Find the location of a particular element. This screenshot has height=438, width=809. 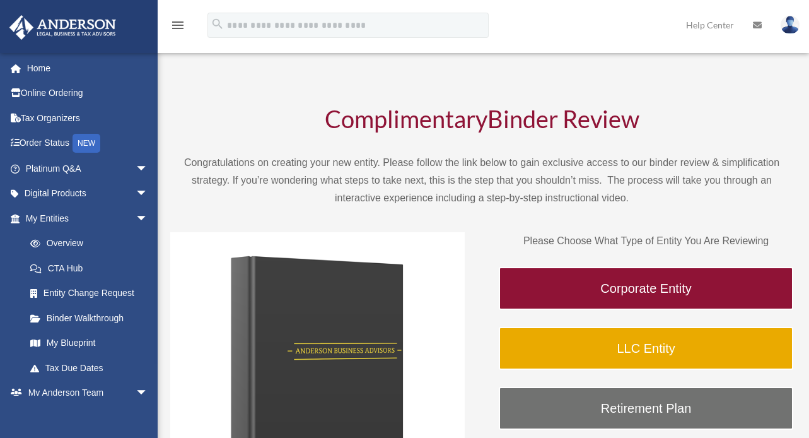

span: Binder Review is located at coordinates (563, 119).